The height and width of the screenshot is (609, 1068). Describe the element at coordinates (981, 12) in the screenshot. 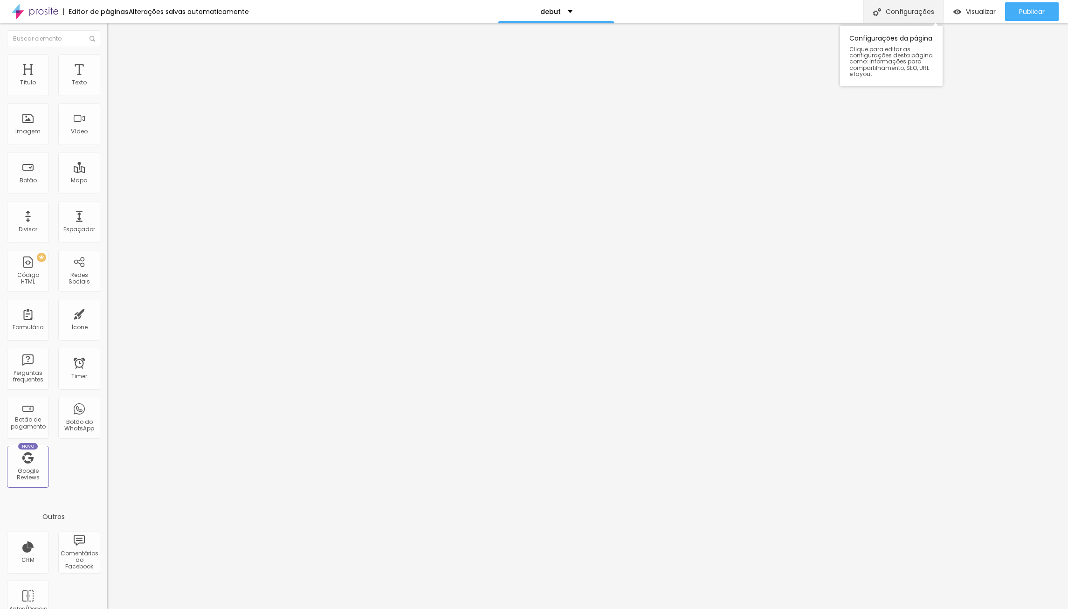

I see `span: Visualizar` at that location.